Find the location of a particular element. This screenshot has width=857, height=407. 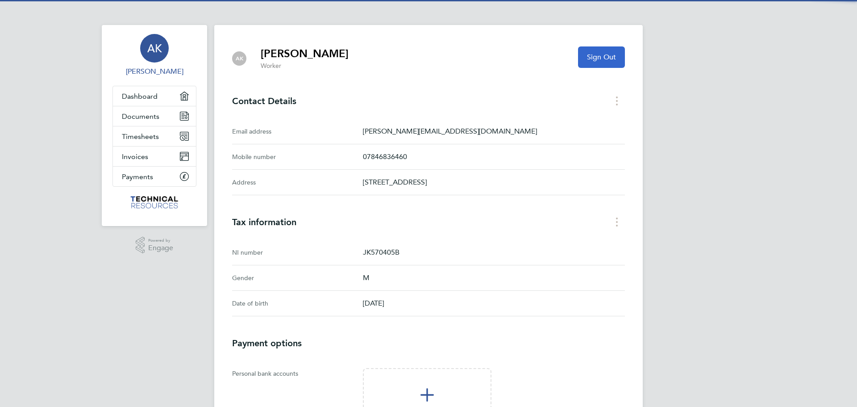

span: Dashboard is located at coordinates (140, 96).